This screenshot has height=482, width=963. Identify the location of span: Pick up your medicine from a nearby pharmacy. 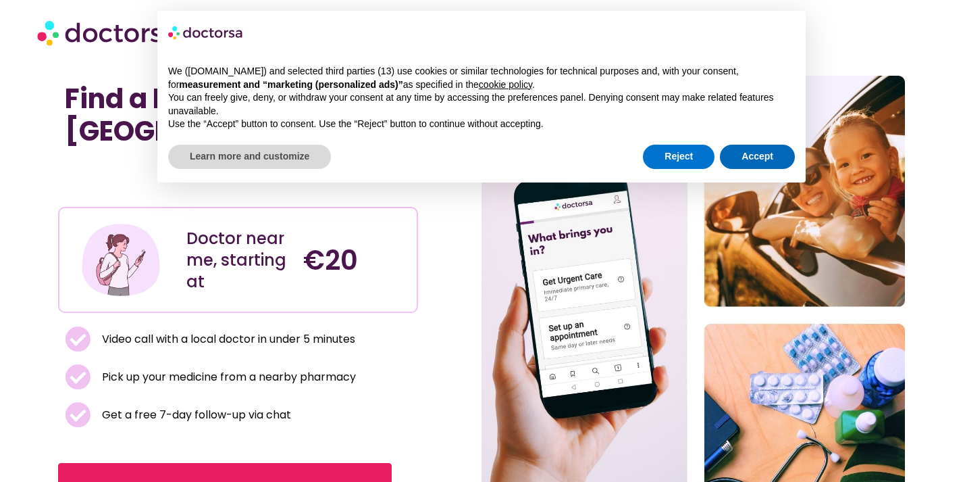
(227, 377).